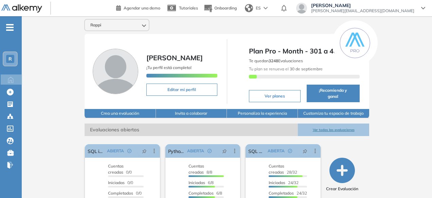 This screenshot has width=432, height=198. I want to click on button: Crear Evaluación, so click(342, 175).